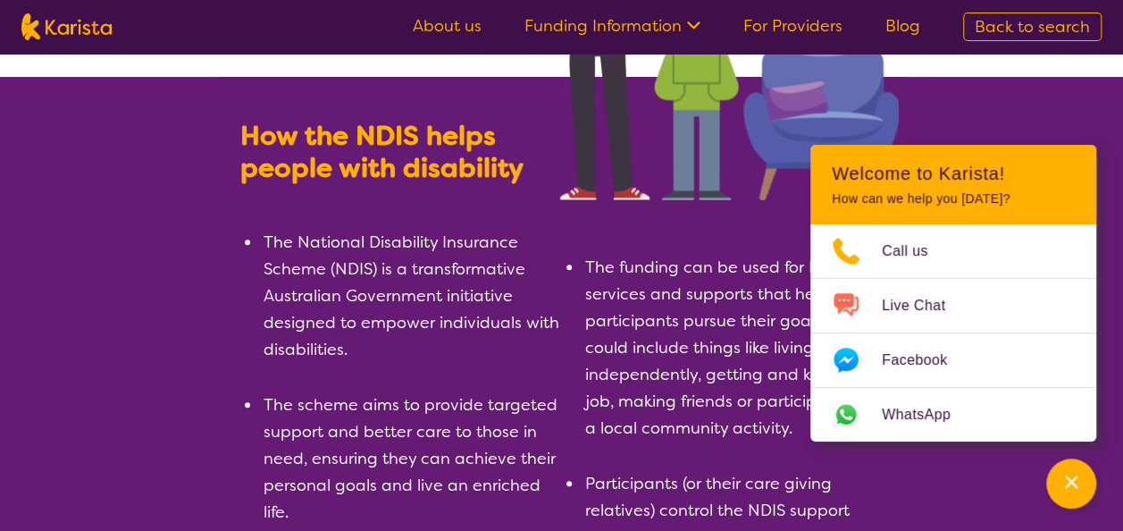 The image size is (1123, 531). I want to click on b: How the NDIS helps people with disability, so click(382, 152).